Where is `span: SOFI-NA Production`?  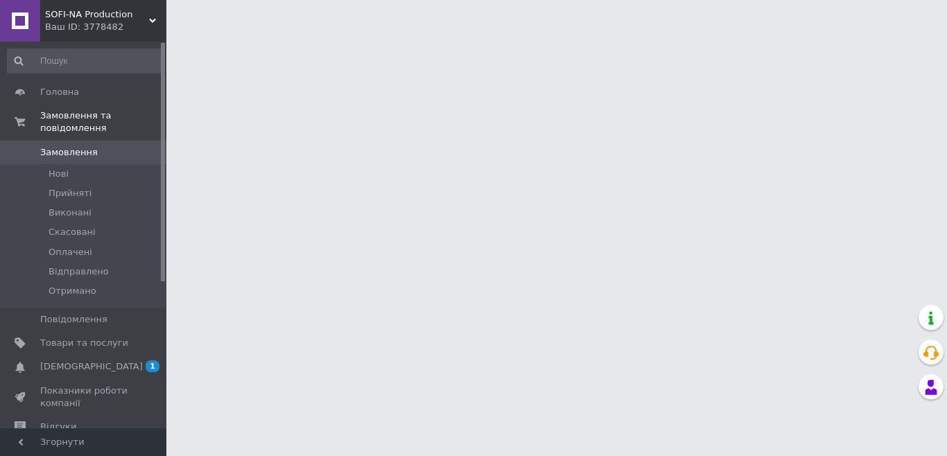
span: SOFI-NA Production is located at coordinates (97, 15).